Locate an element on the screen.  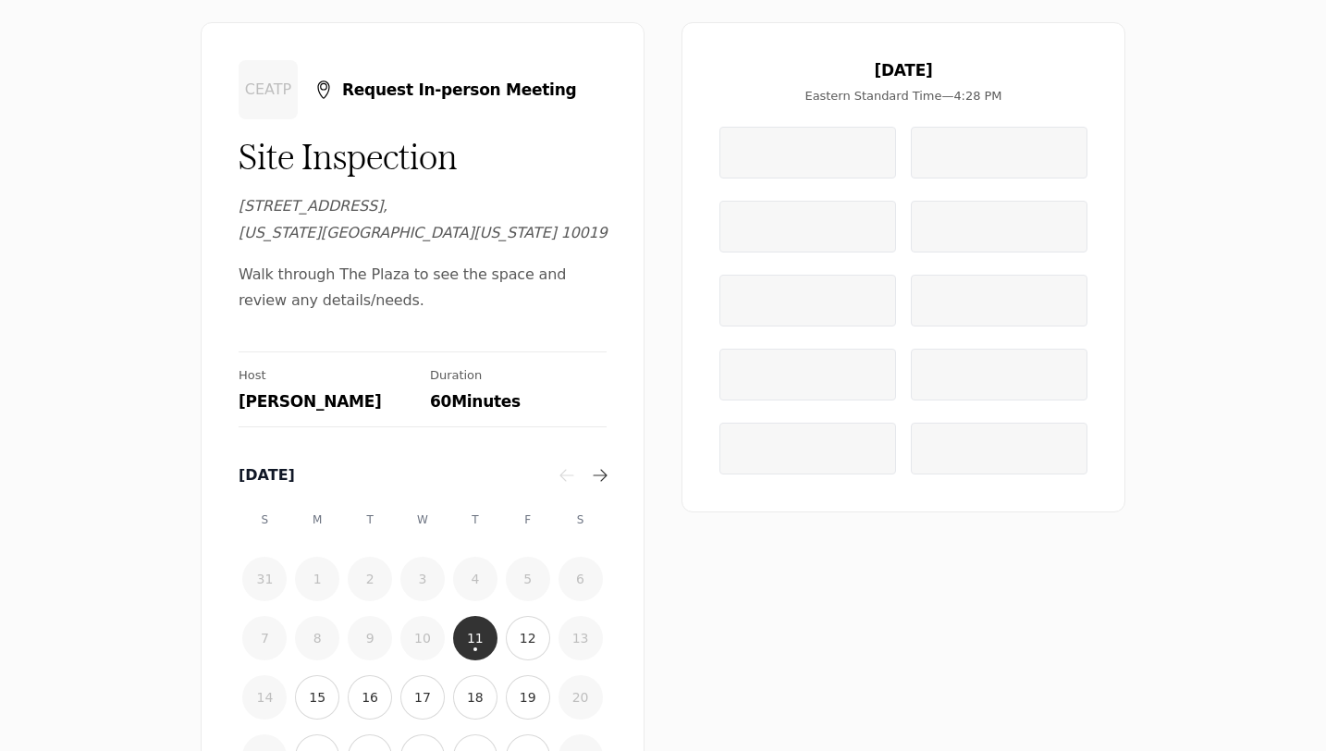
button: 6 is located at coordinates (581, 579).